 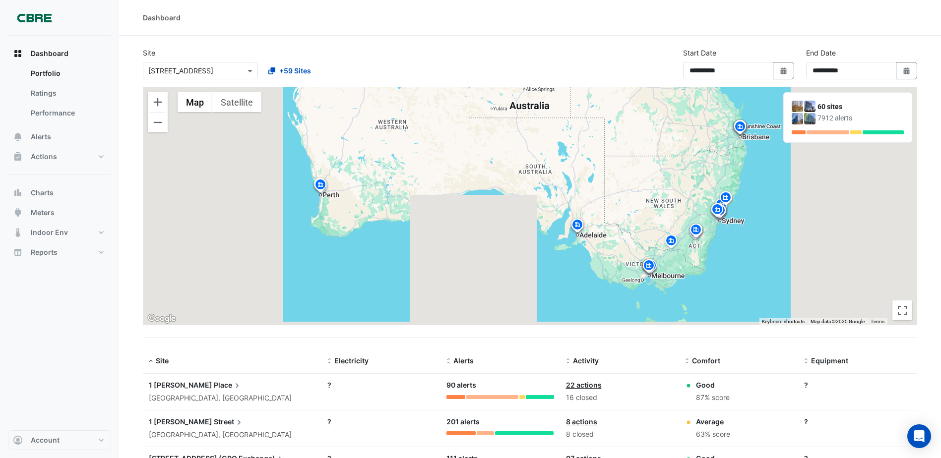 I want to click on span: Place, so click(x=228, y=385).